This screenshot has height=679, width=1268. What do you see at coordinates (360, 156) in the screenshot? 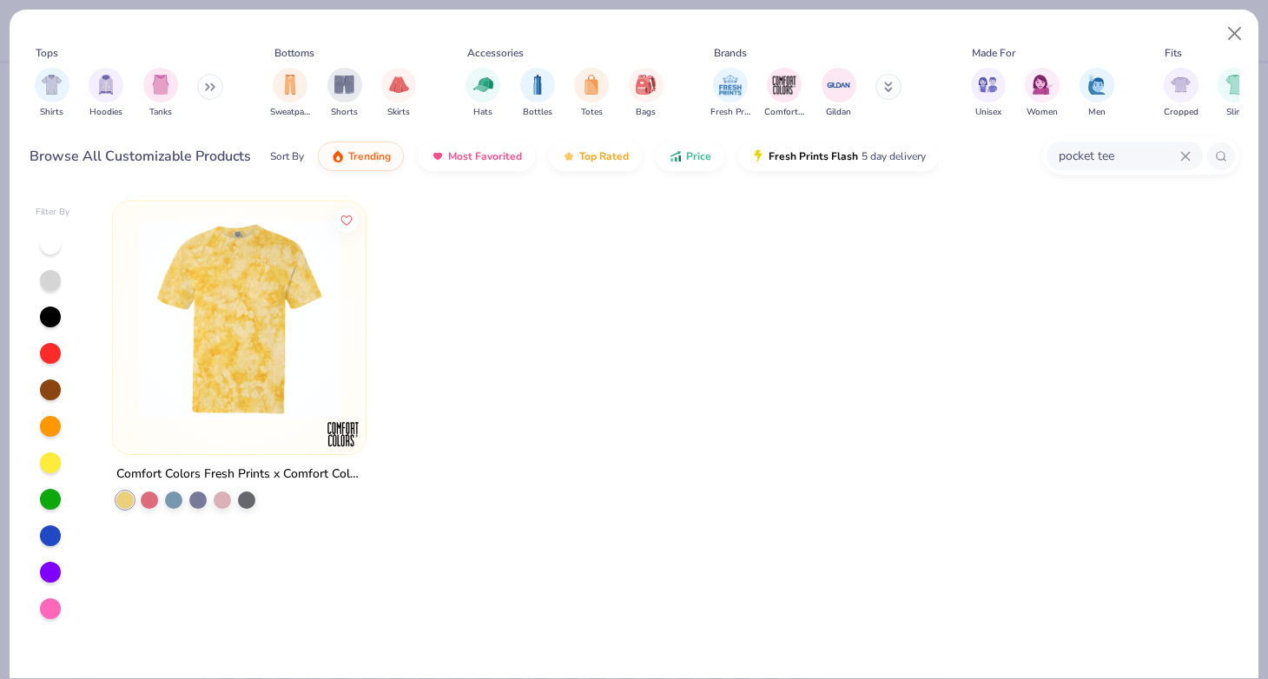
I see `button: Trending` at bounding box center [360, 156].